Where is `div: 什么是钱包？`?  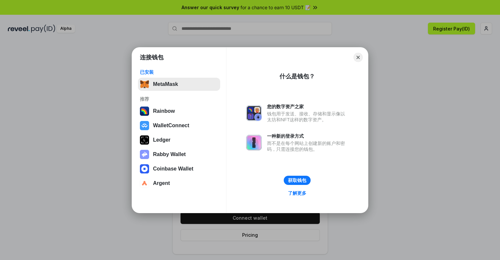
div: 什么是钱包？ is located at coordinates (297, 76).